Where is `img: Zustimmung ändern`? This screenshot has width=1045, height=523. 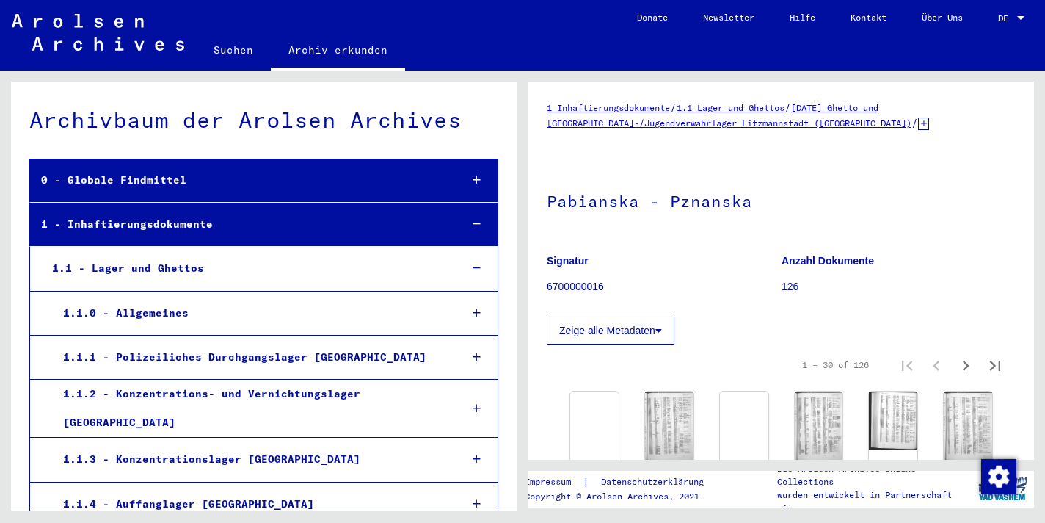 img: Zustimmung ändern is located at coordinates (999, 476).